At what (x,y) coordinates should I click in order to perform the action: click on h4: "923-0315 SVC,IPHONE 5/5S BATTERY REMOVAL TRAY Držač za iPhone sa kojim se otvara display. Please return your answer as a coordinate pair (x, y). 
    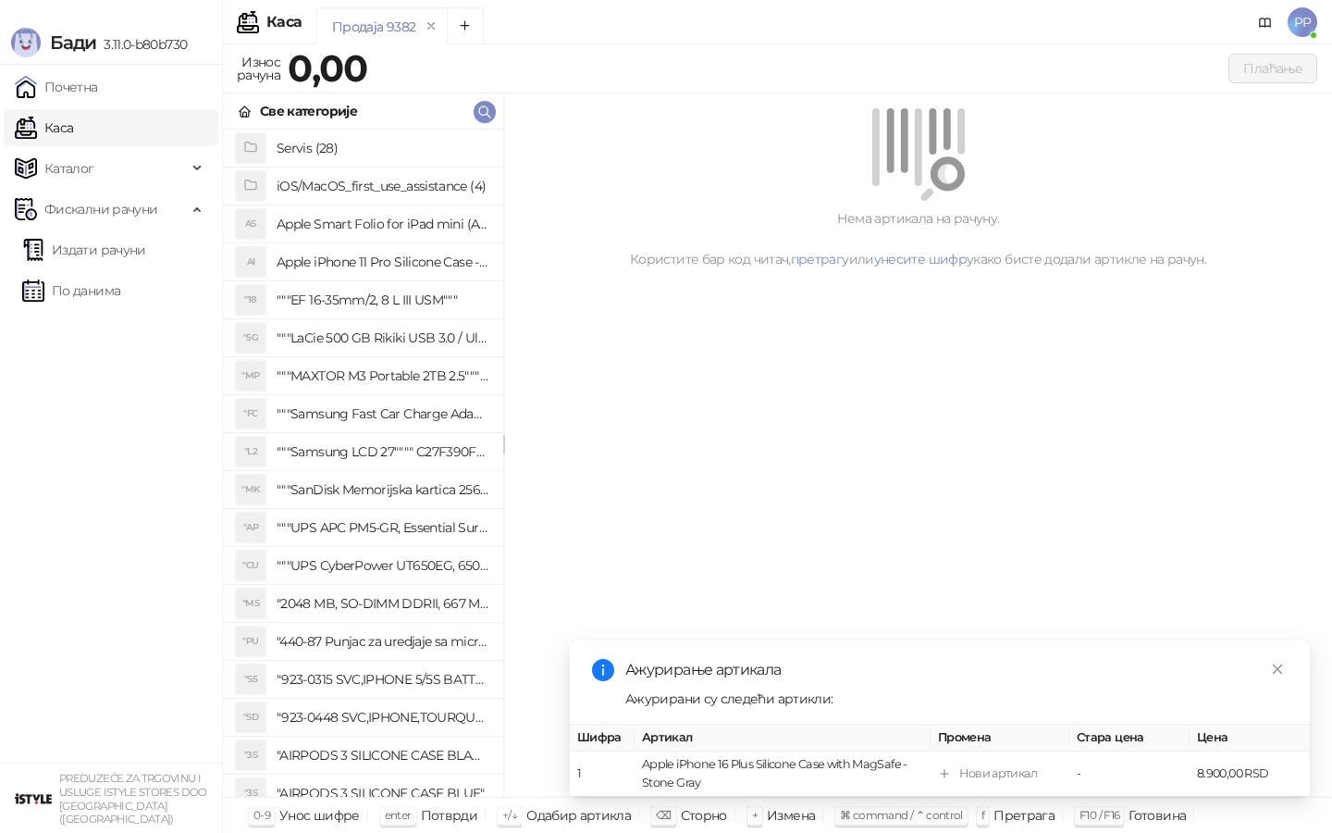
    Looking at the image, I should click on (382, 679).